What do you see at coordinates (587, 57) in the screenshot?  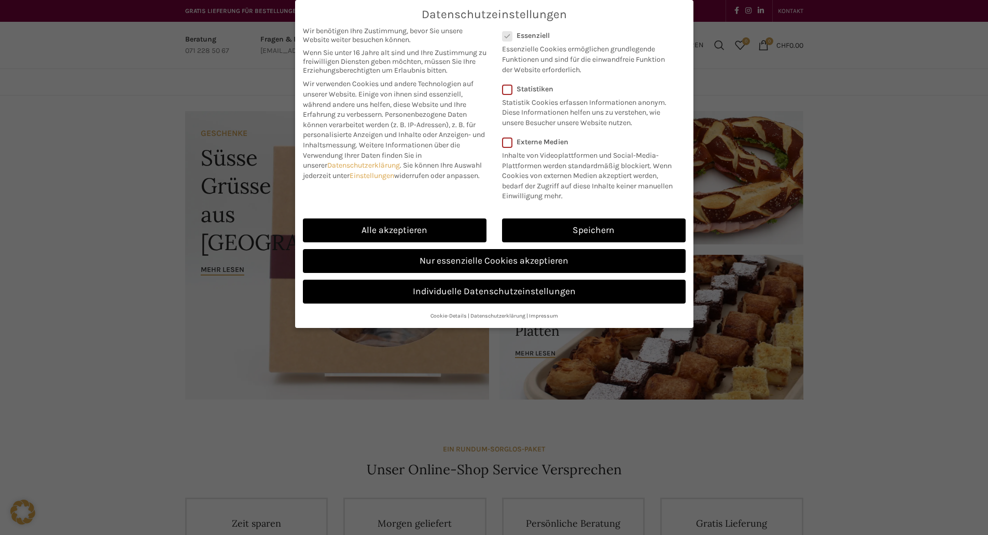 I see `p: Essenzielle Cookies ermöglichen grundlegende Funktionen und sind für die einwandfreie Funktion de...` at bounding box center [587, 57].